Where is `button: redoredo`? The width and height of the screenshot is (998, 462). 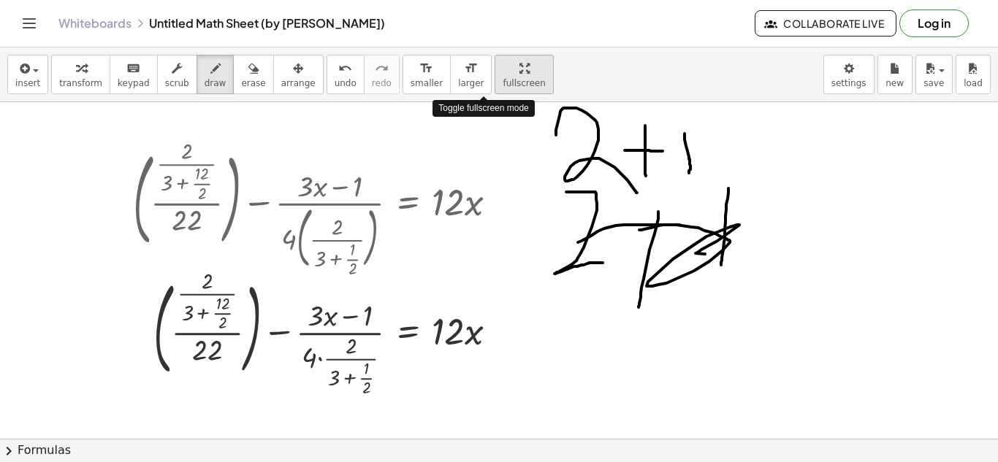 button: redoredo is located at coordinates (381, 75).